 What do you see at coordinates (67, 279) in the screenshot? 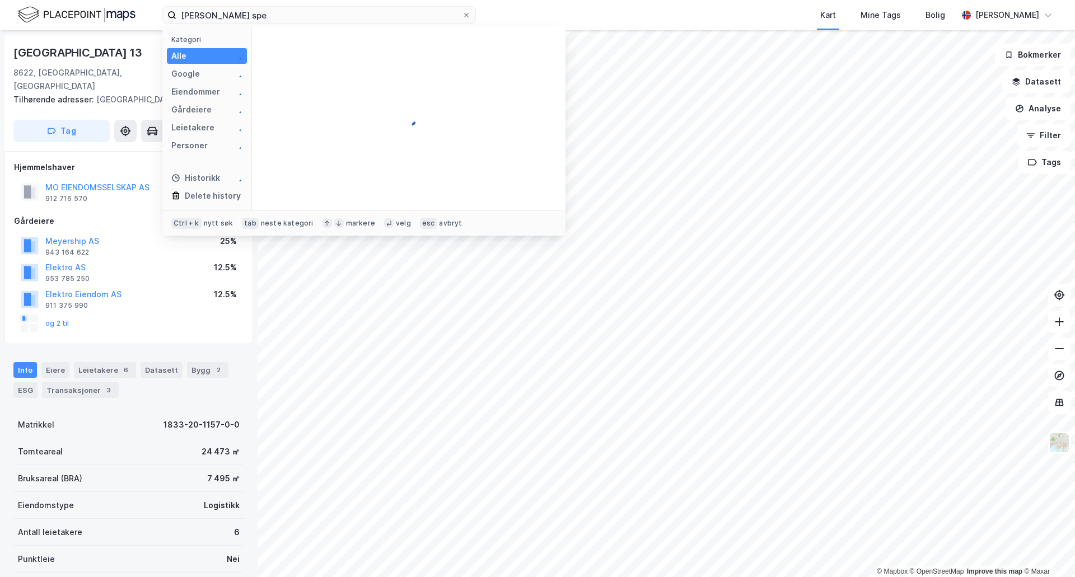
I see `div: 953 785 250` at bounding box center [67, 279].